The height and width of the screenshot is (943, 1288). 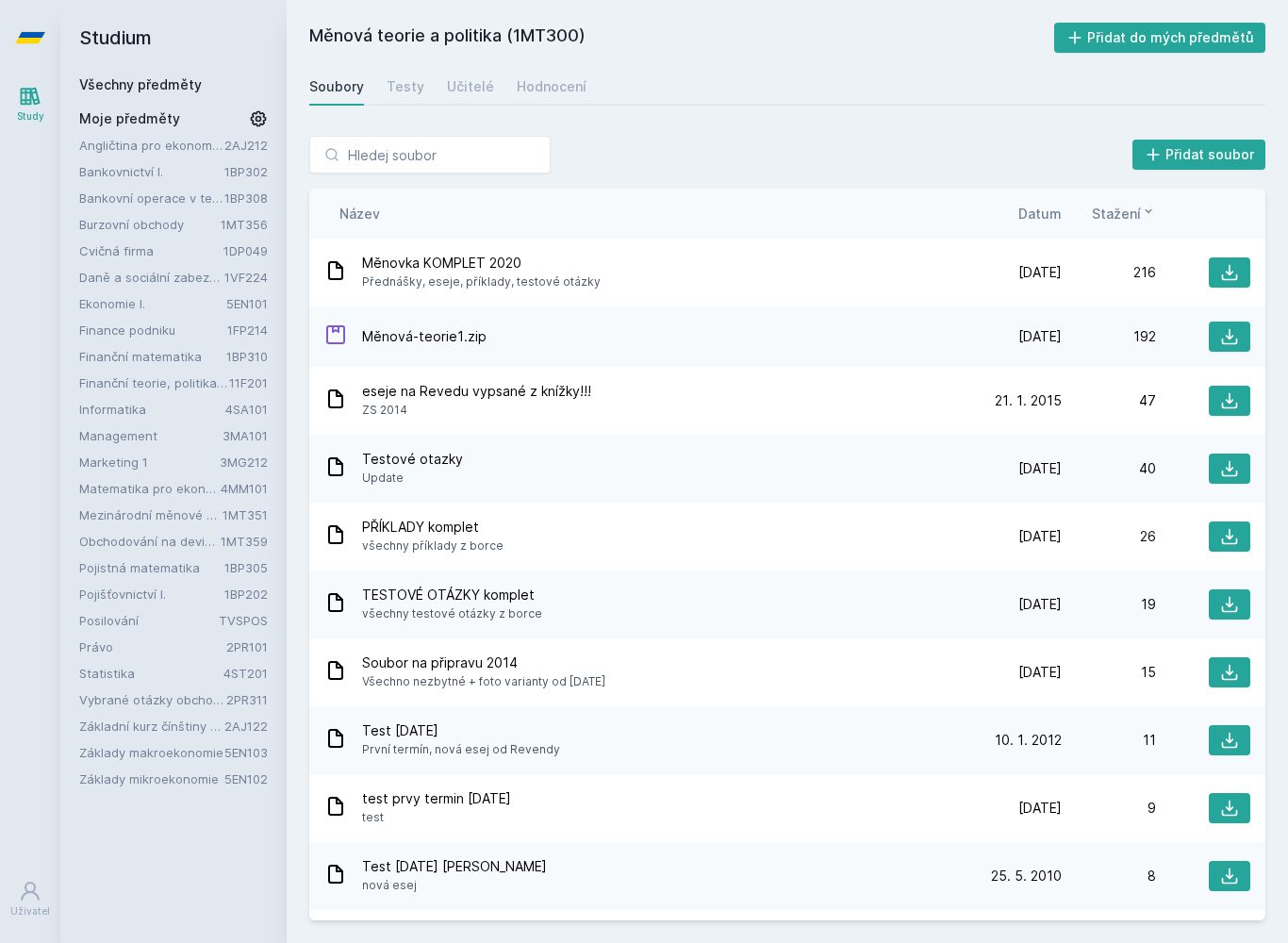 What do you see at coordinates (430, 155) in the screenshot?
I see `input: Hledej soubor` at bounding box center [430, 155].